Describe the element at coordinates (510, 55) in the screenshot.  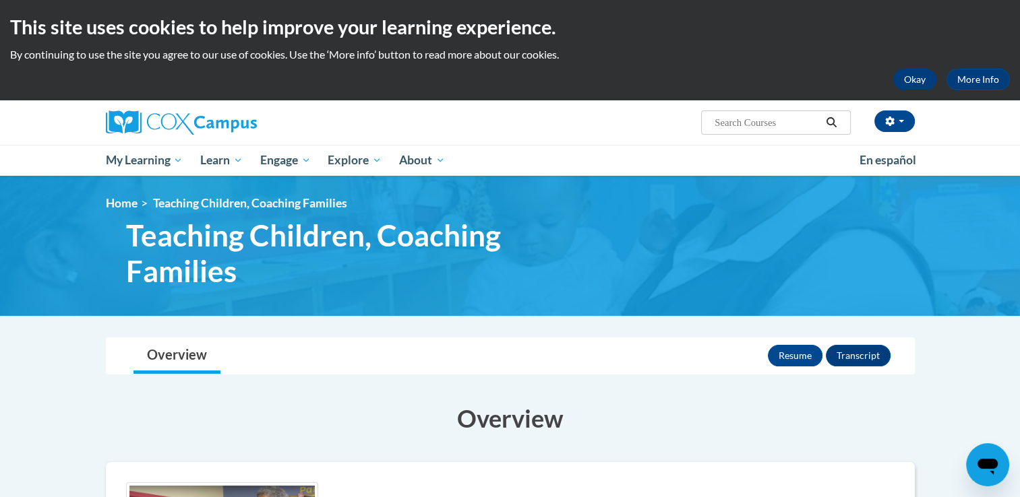
I see `p: By continuing to use the site you agree to our use of cookies. Use the ‘More info’ button to read...` at that location.